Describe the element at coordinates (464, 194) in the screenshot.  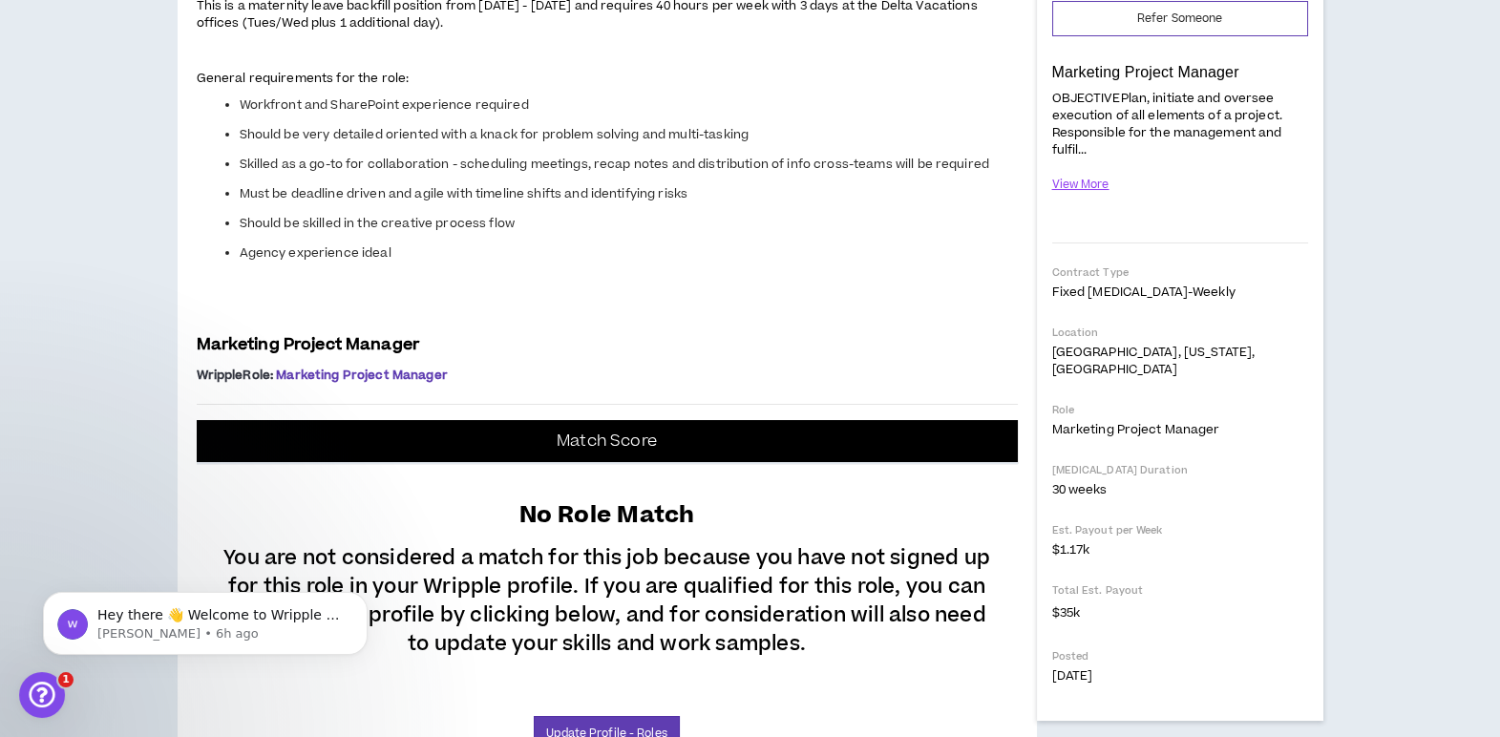
I see `span: Must be deadline driven and agile with timeline shifts and identifying risks` at that location.